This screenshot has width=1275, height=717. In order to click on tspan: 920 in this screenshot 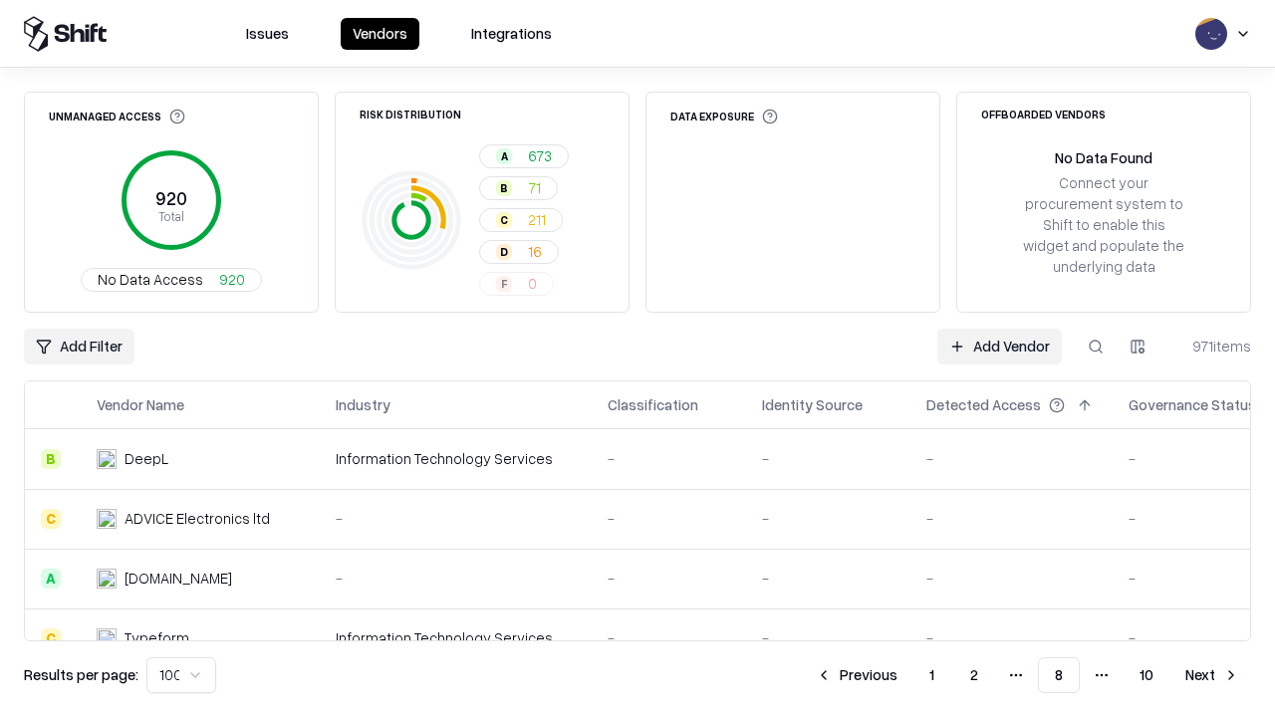, I will do `click(171, 198)`.